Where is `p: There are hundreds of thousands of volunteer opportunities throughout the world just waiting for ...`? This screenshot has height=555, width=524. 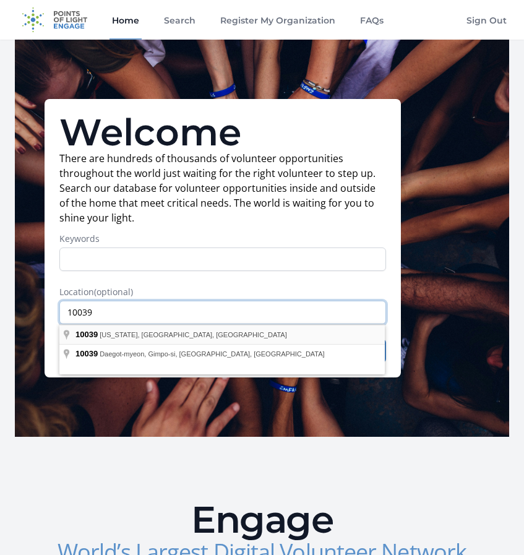 p: There are hundreds of thousands of volunteer opportunities throughout the world just waiting for ... is located at coordinates (223, 188).